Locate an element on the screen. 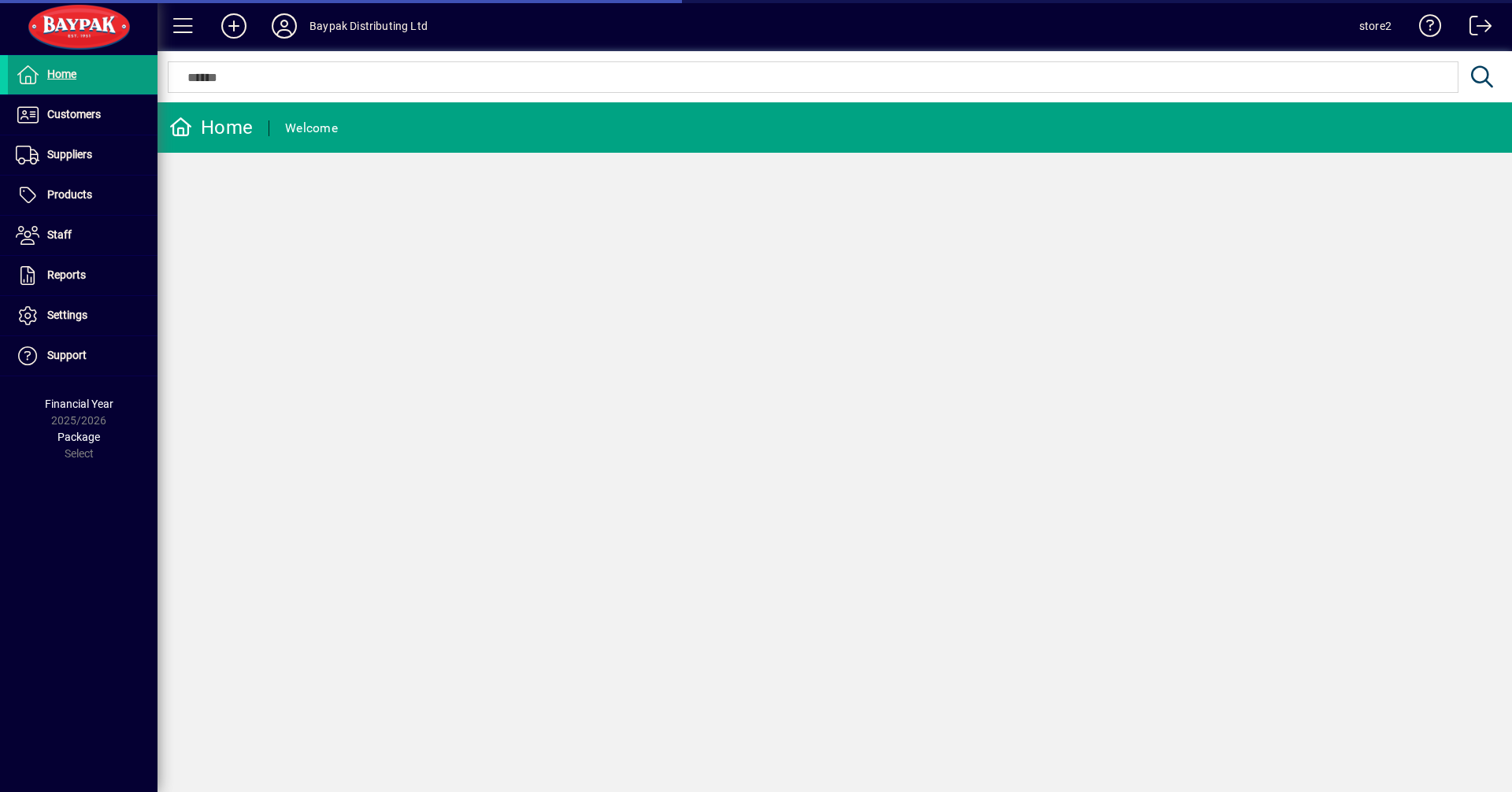 The height and width of the screenshot is (792, 1512). span: Package is located at coordinates (78, 437).